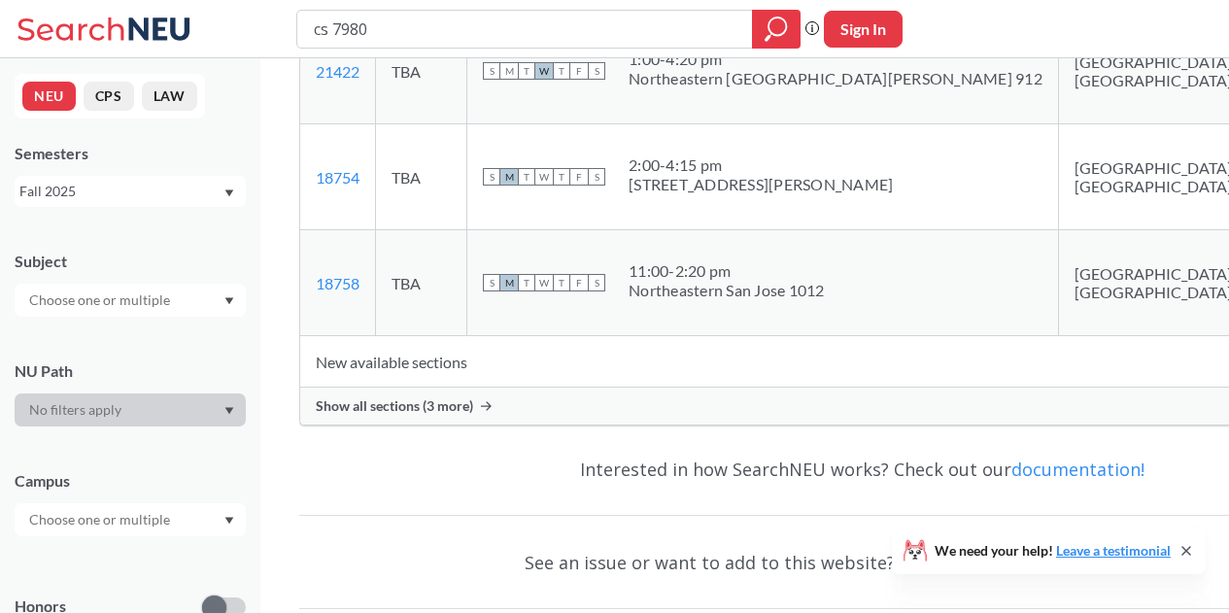  I want to click on div: magnifying glass, so click(776, 29).